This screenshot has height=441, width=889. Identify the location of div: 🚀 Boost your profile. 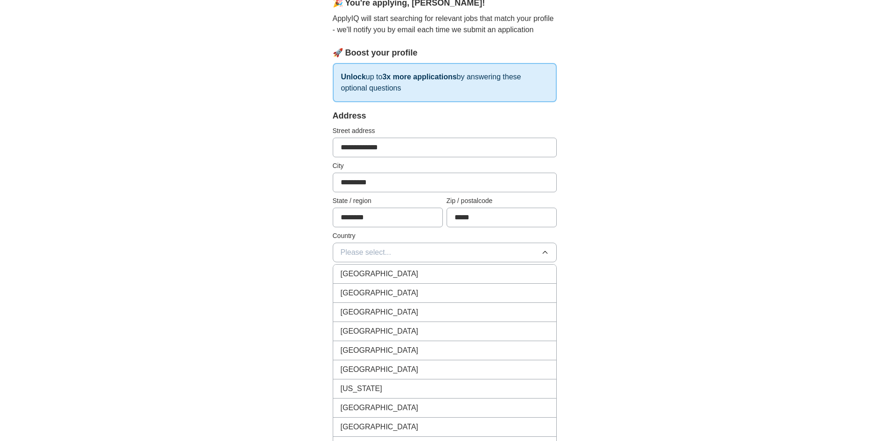
(445, 53).